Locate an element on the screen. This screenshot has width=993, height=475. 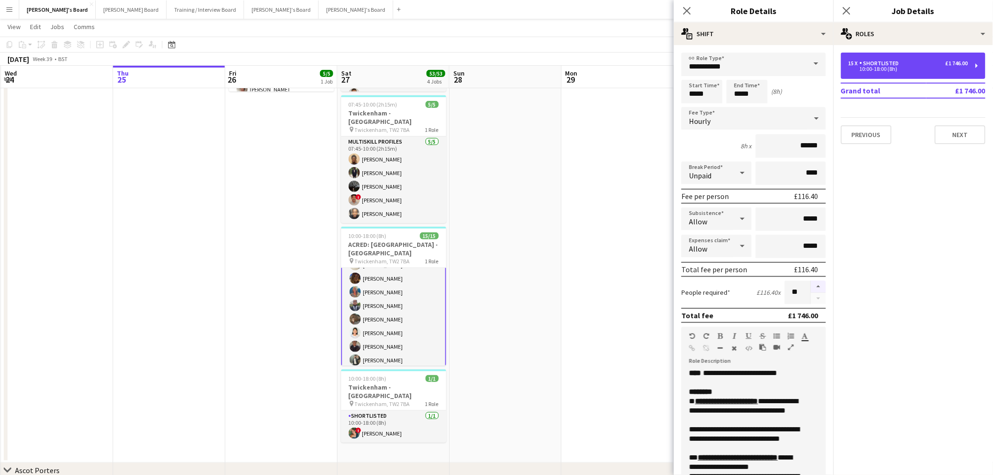
a: Edit is located at coordinates (35, 27).